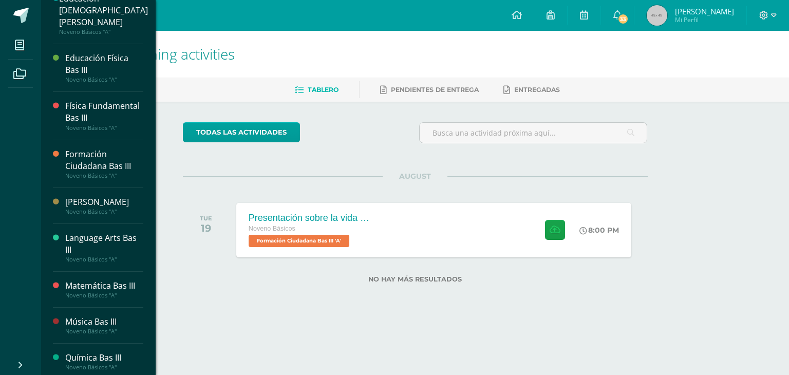  Describe the element at coordinates (533, 132) in the screenshot. I see `input: Busca una actividad próxima aquí...` at that location.